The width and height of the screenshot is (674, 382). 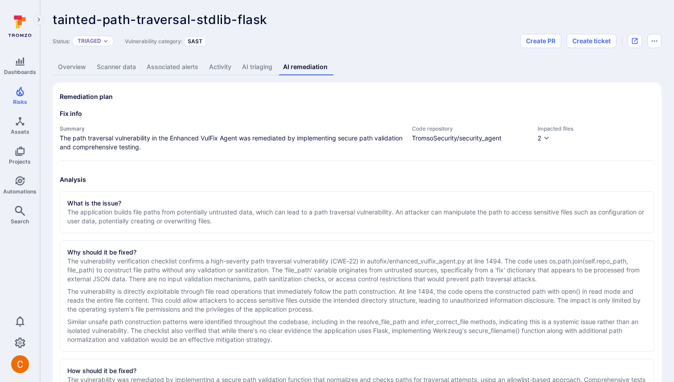 What do you see at coordinates (160, 20) in the screenshot?
I see `span: tainted-path-traversal-stdlib-flask` at bounding box center [160, 20].